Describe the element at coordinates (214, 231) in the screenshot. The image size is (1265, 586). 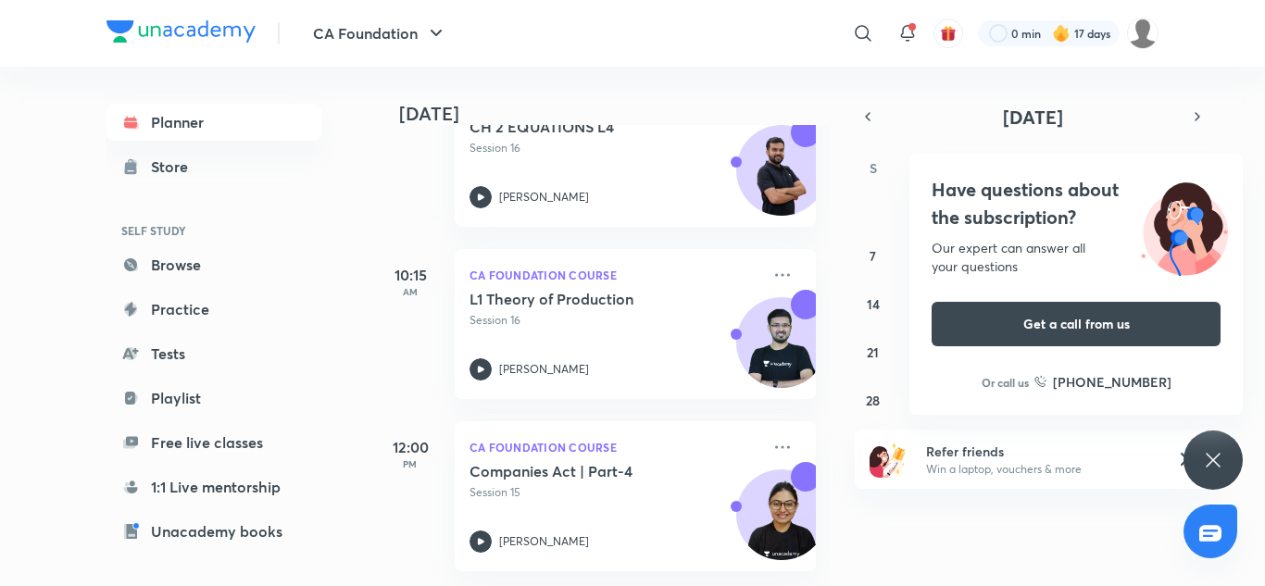
I see `h6: SELF STUDY` at that location.